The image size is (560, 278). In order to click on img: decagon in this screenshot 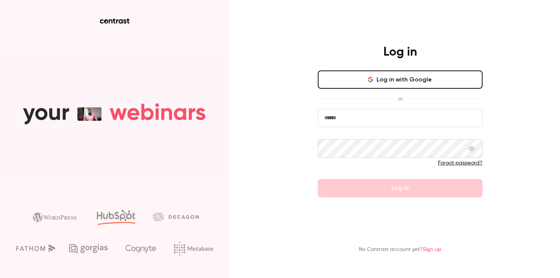, I will do `click(176, 217)`.